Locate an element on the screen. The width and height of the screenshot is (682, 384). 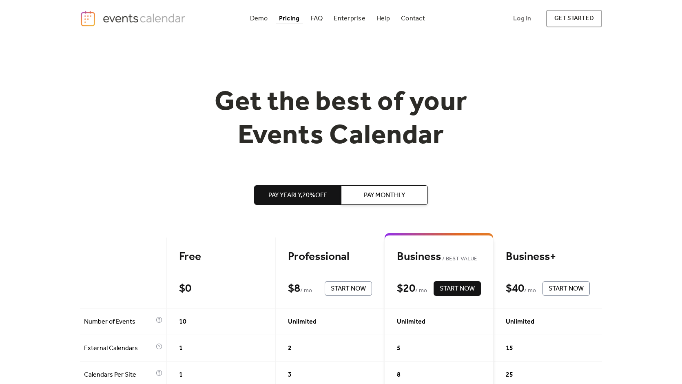
span: 10 is located at coordinates (183, 322).